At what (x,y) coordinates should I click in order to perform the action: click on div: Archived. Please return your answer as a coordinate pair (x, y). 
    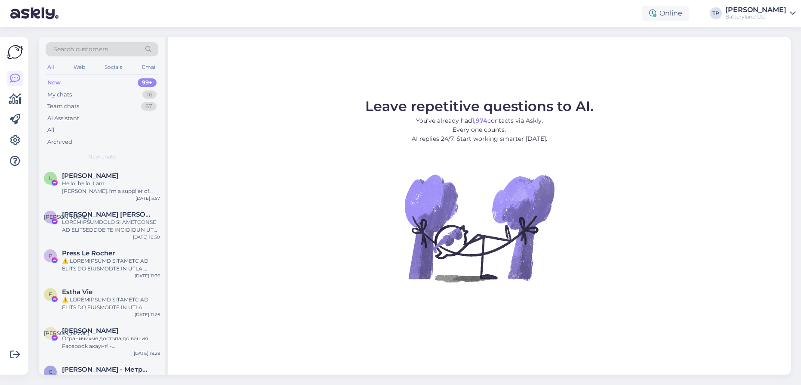
    Looking at the image, I should click on (60, 142).